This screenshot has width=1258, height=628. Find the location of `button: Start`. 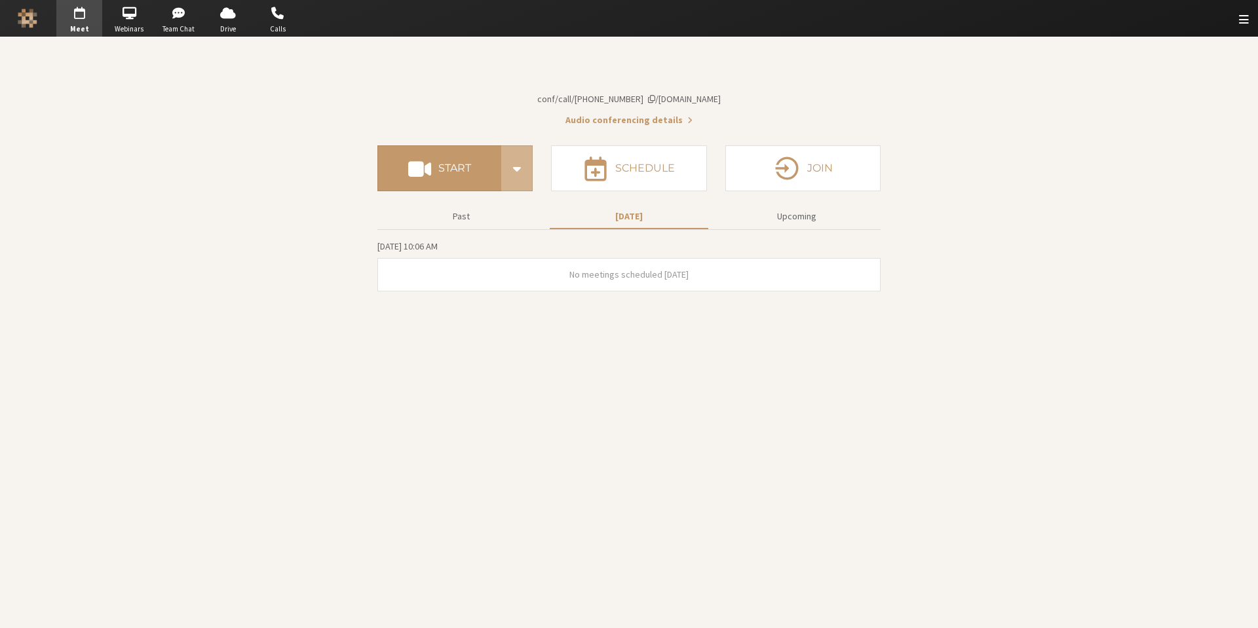

button: Start is located at coordinates (439, 168).